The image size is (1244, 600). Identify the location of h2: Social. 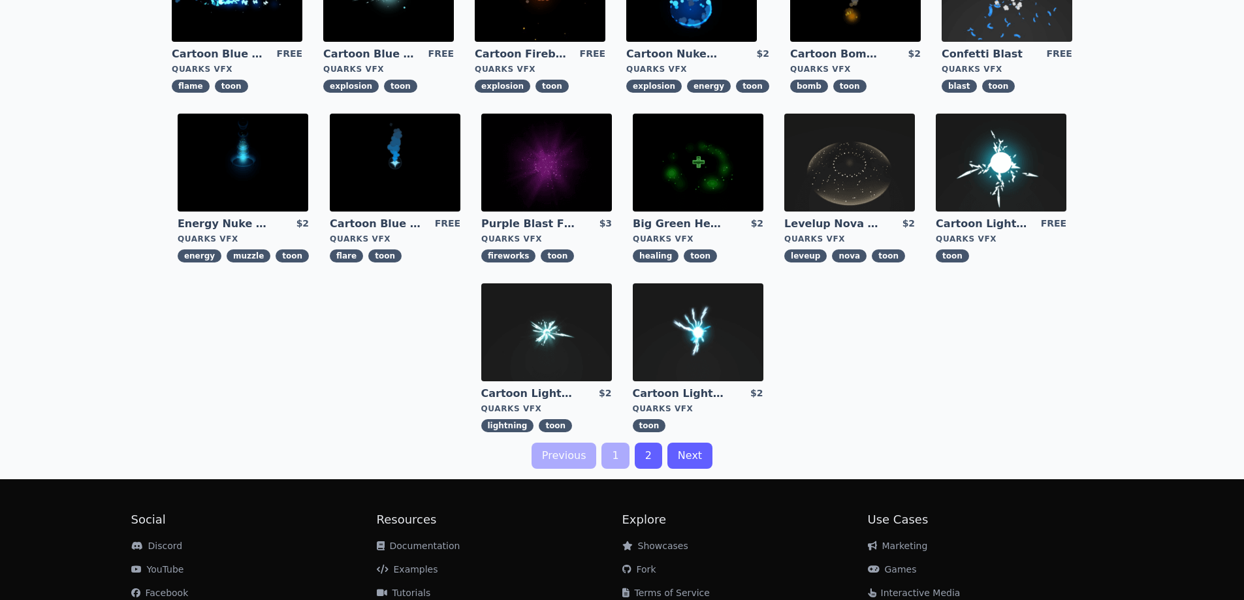
(254, 520).